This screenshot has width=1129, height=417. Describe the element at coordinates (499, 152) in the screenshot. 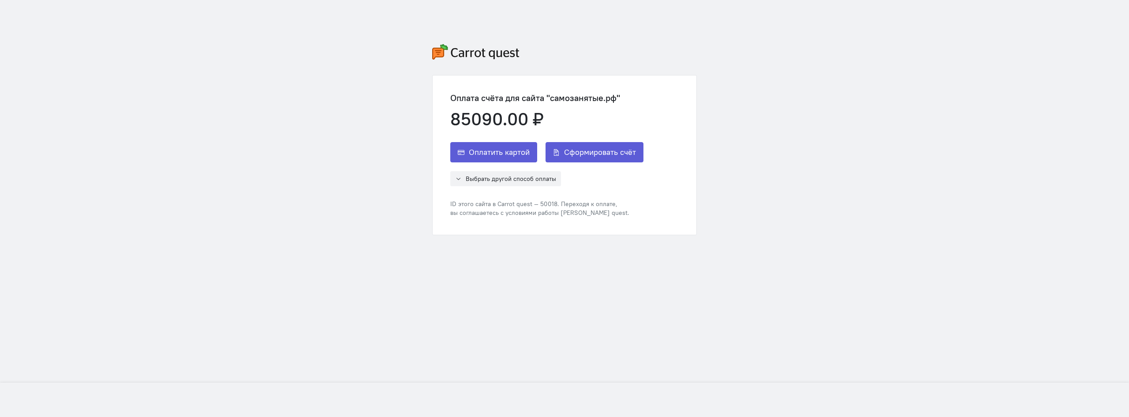

I see `span: Оплатить картой` at that location.